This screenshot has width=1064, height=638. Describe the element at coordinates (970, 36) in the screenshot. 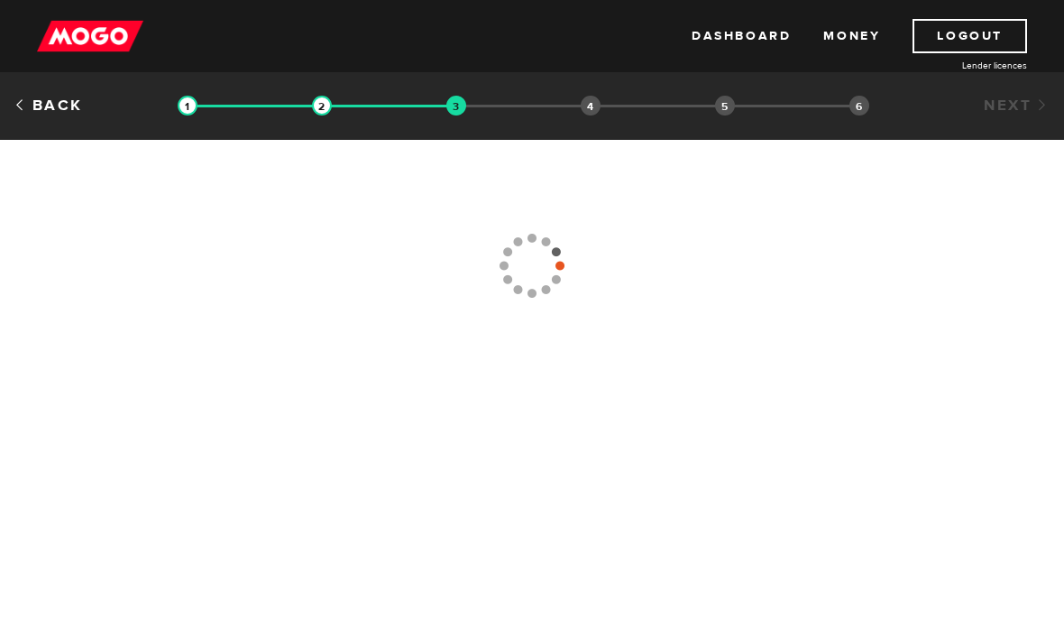

I see `a: Logout` at that location.